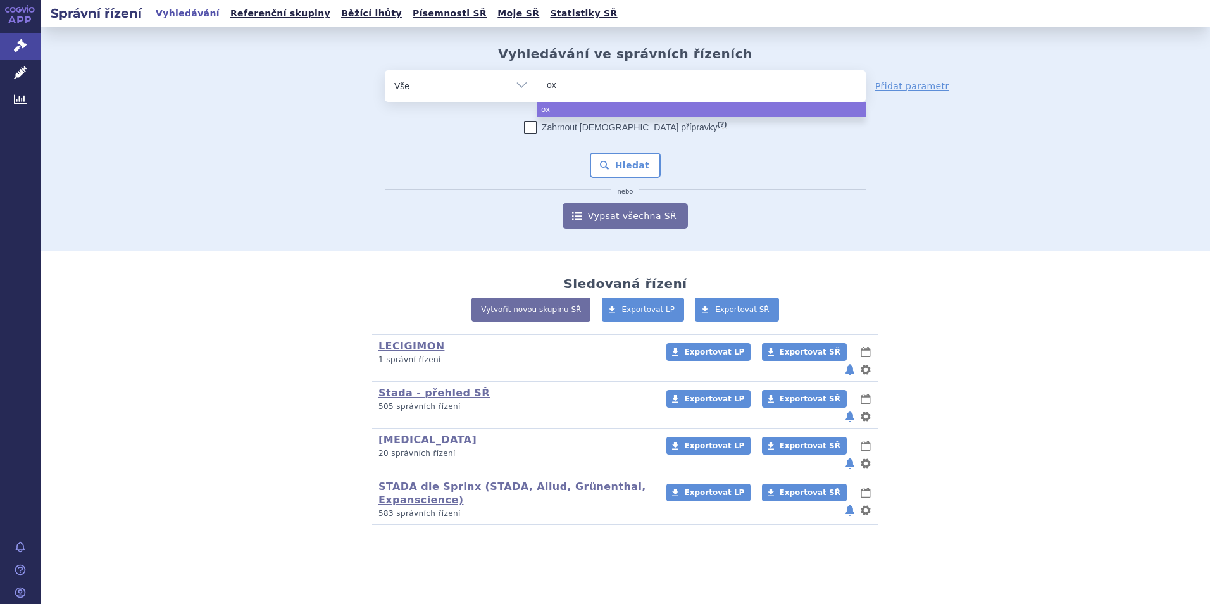 The image size is (1210, 604). Describe the element at coordinates (701, 109) in the screenshot. I see `li: ox` at that location.